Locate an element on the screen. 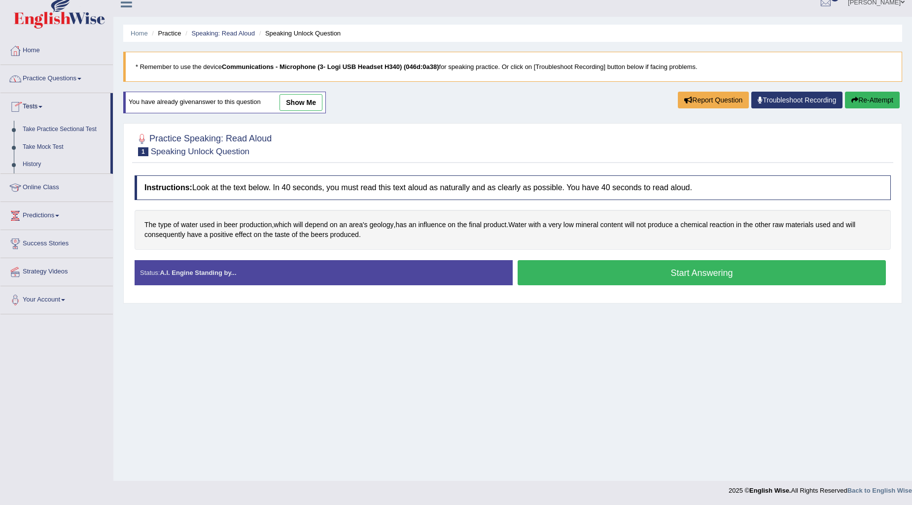 Image resolution: width=912 pixels, height=505 pixels. a: Take Mock Test is located at coordinates (64, 147).